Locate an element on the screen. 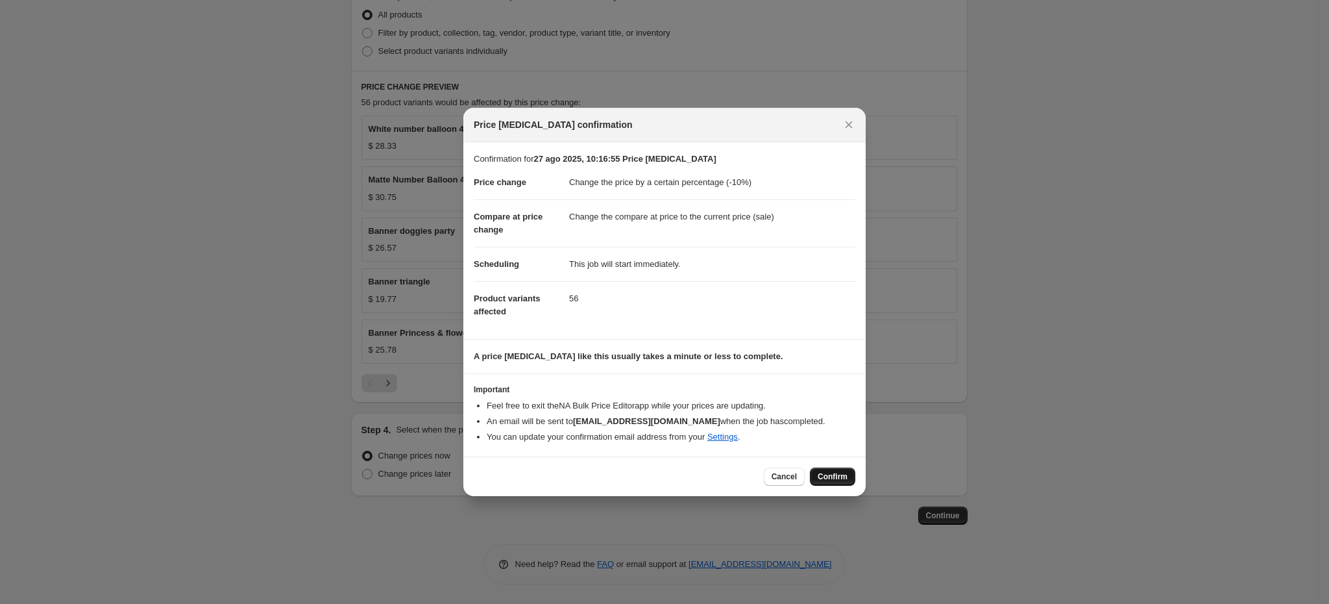 This screenshot has height=604, width=1329. span: Compare at price change is located at coordinates (508, 223).